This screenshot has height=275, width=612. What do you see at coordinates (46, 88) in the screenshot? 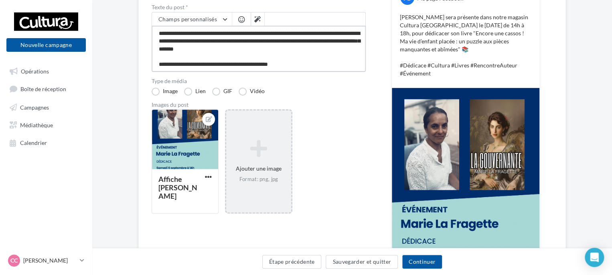
I see `a: Boîte de réception` at bounding box center [46, 88].